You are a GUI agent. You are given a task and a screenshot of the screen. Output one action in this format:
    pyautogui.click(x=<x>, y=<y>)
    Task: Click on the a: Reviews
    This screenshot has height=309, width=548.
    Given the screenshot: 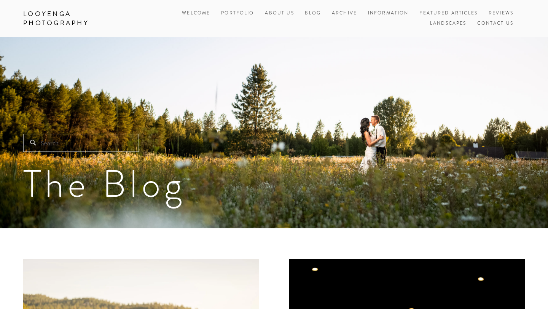 What is the action you would take?
    pyautogui.click(x=501, y=13)
    